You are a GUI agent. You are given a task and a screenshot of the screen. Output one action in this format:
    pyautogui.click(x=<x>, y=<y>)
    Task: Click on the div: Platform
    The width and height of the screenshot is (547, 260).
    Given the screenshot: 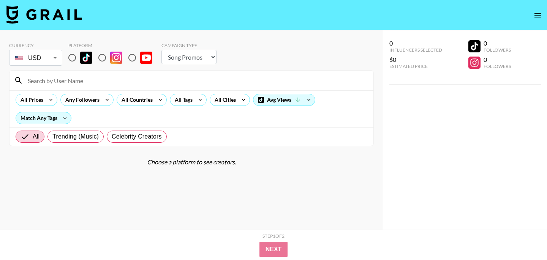 What is the action you would take?
    pyautogui.click(x=113, y=45)
    